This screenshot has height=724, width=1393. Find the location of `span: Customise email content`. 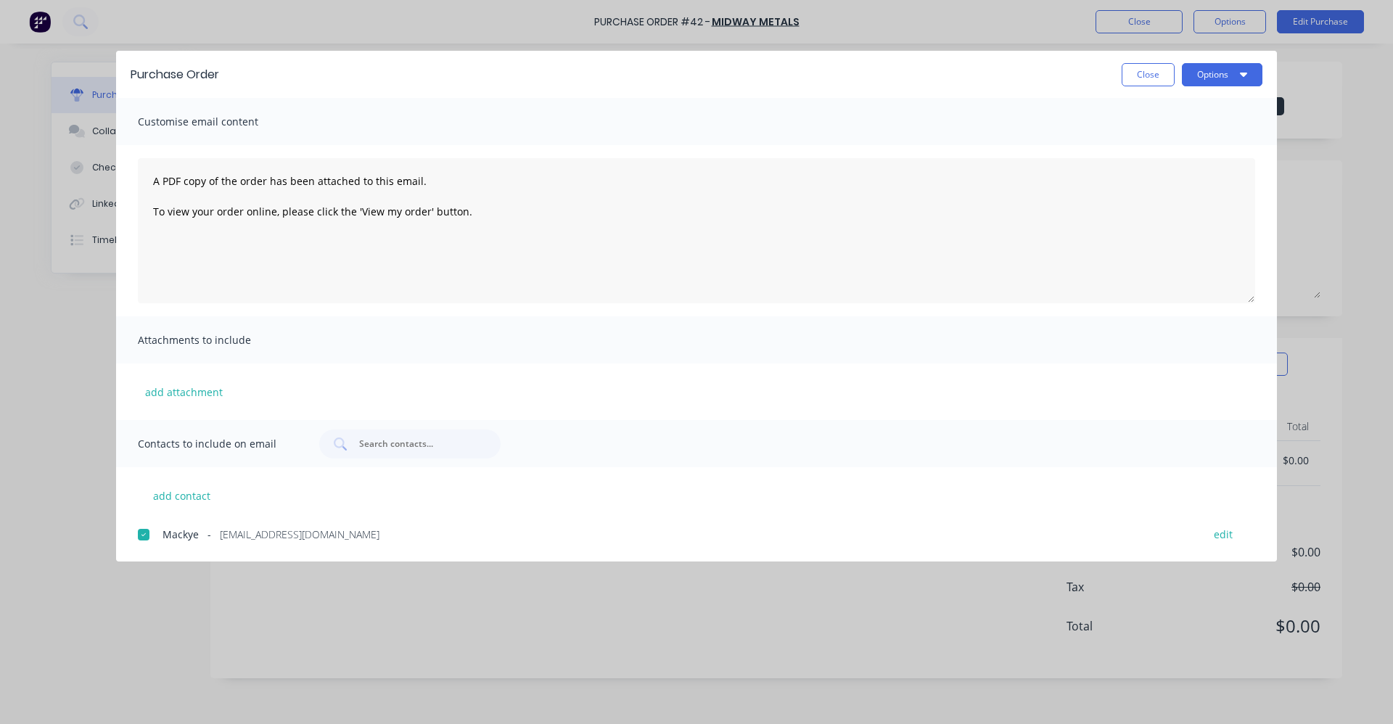

span: Customise email content is located at coordinates (218, 122).